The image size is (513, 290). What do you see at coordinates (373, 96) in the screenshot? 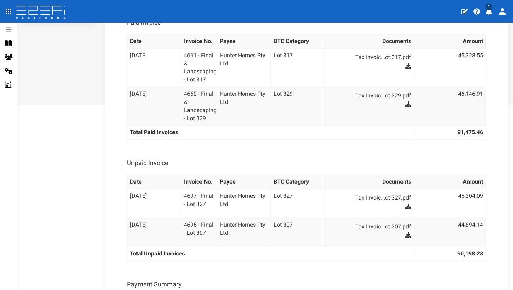
I see `a: Tax Invoic...ot 329.pdf` at bounding box center [373, 96].